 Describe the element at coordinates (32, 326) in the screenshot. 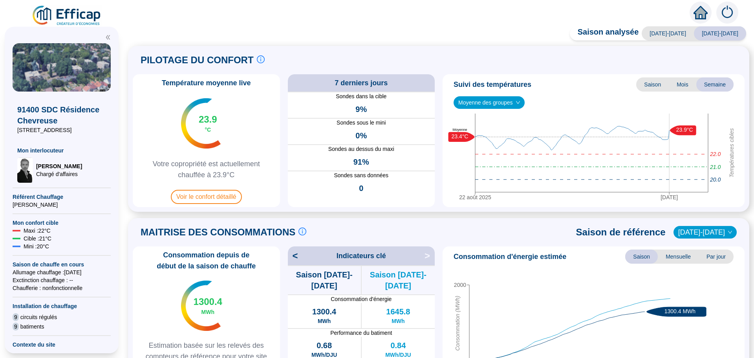

I see `span: batiments` at that location.